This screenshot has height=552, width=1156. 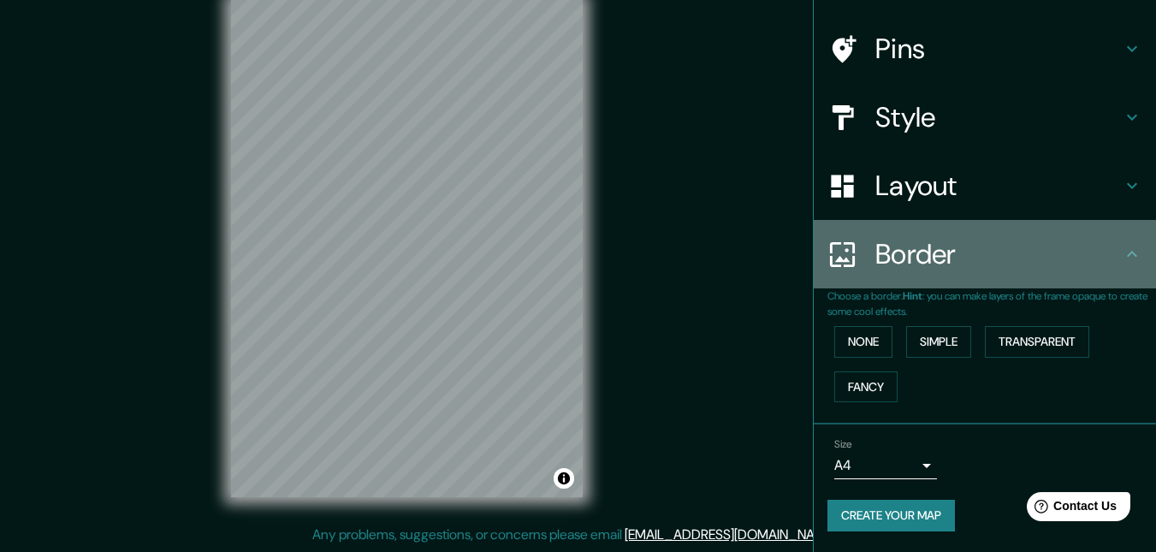 I want to click on span: Contact Us, so click(x=81, y=21).